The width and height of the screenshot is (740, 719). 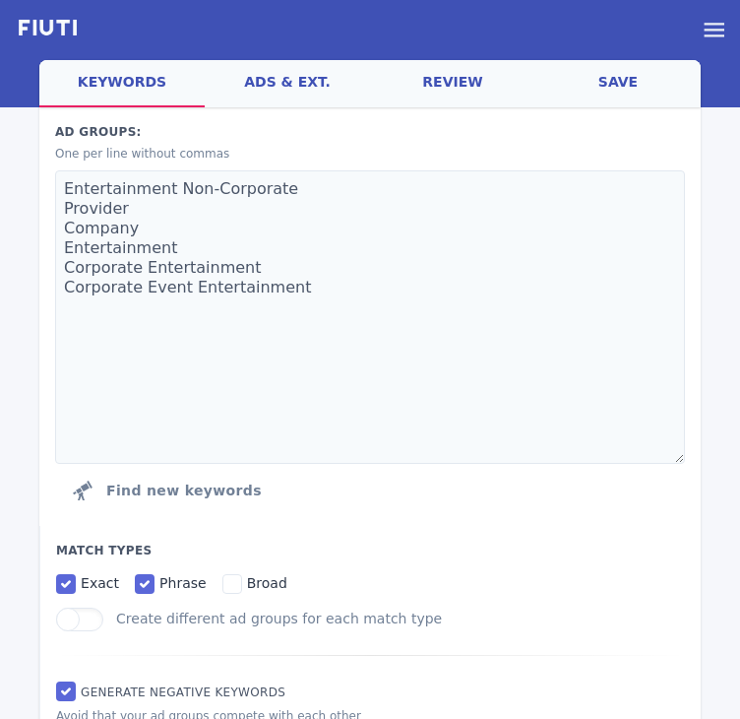 I want to click on span: phrase, so click(x=183, y=583).